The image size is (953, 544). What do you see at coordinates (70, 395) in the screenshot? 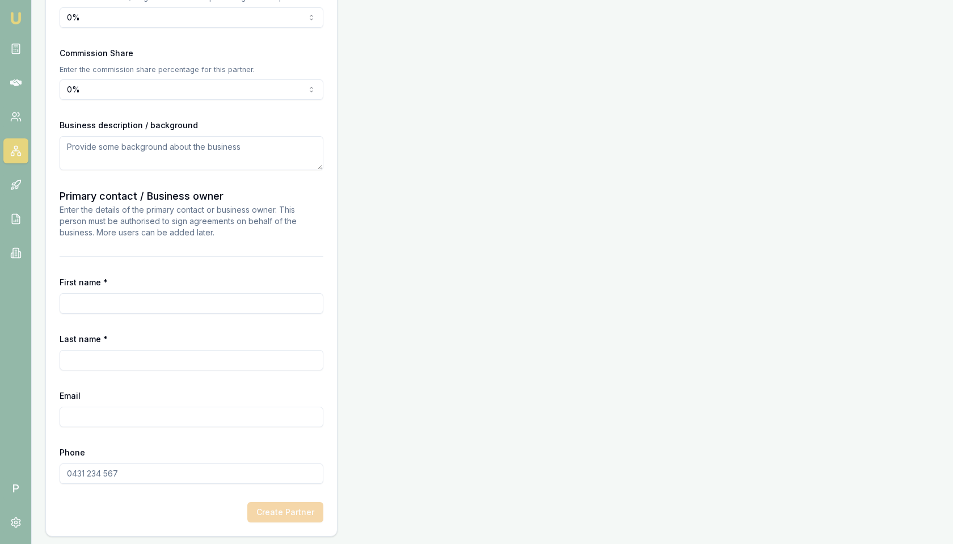
I see `label: Email` at bounding box center [70, 395].